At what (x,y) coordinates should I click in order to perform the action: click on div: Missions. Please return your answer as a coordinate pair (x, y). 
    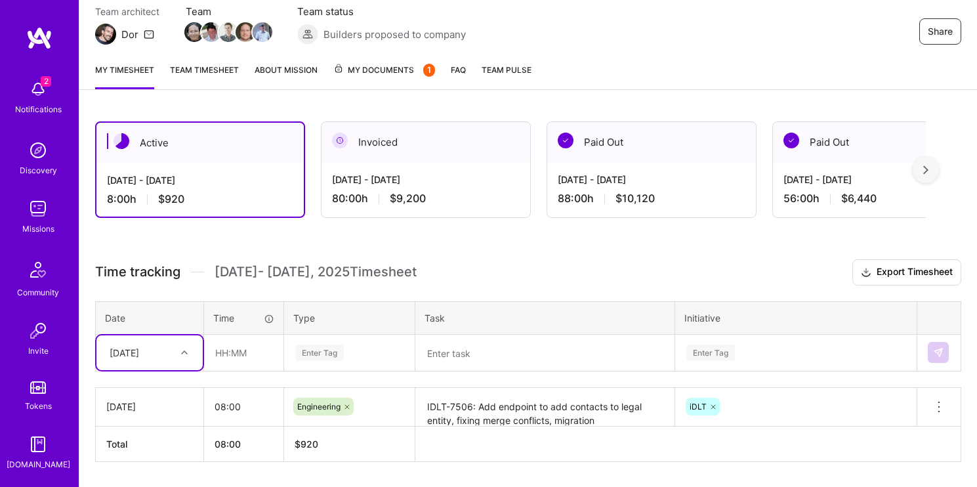
    Looking at the image, I should click on (38, 228).